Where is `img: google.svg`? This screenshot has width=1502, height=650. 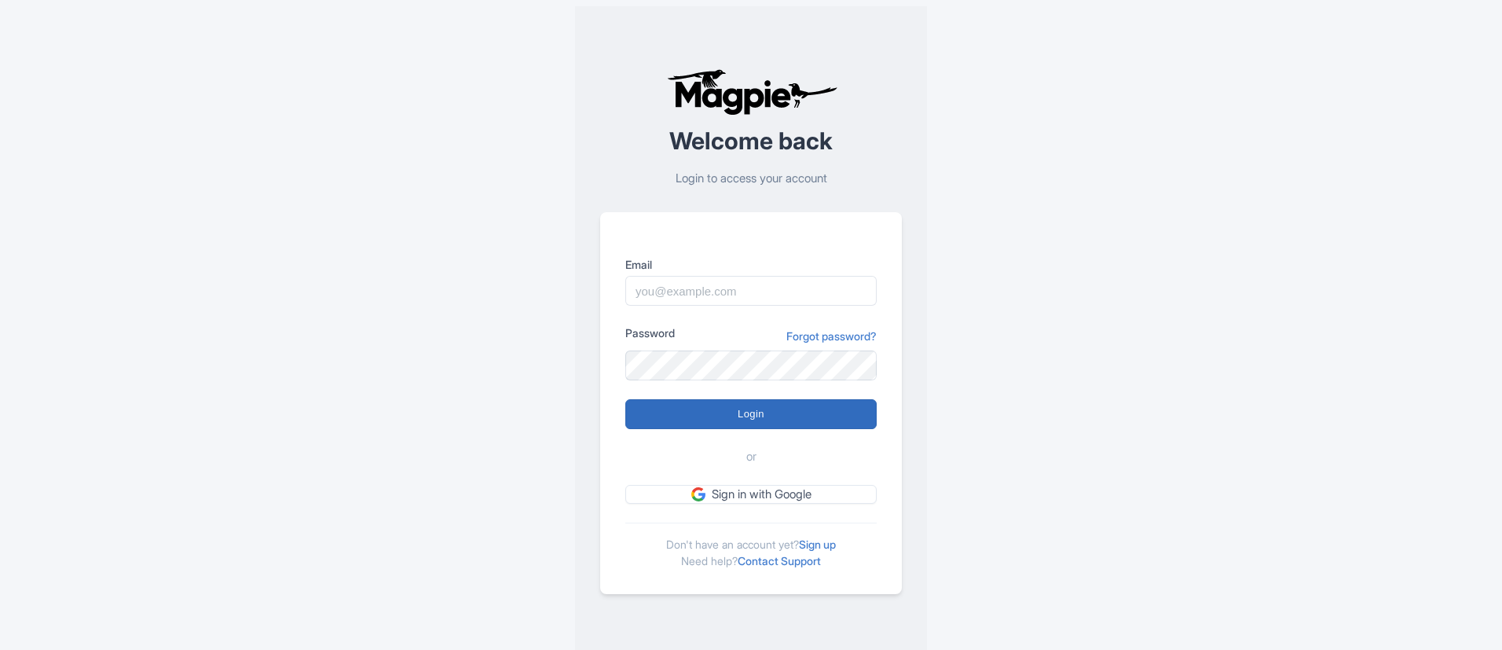
img: google.svg is located at coordinates (698, 494).